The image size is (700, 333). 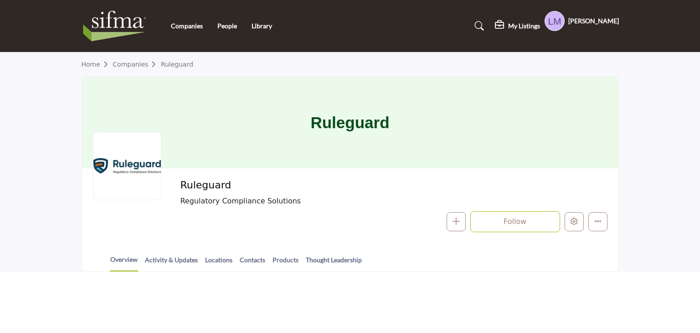 What do you see at coordinates (262, 26) in the screenshot?
I see `a: Library` at bounding box center [262, 26].